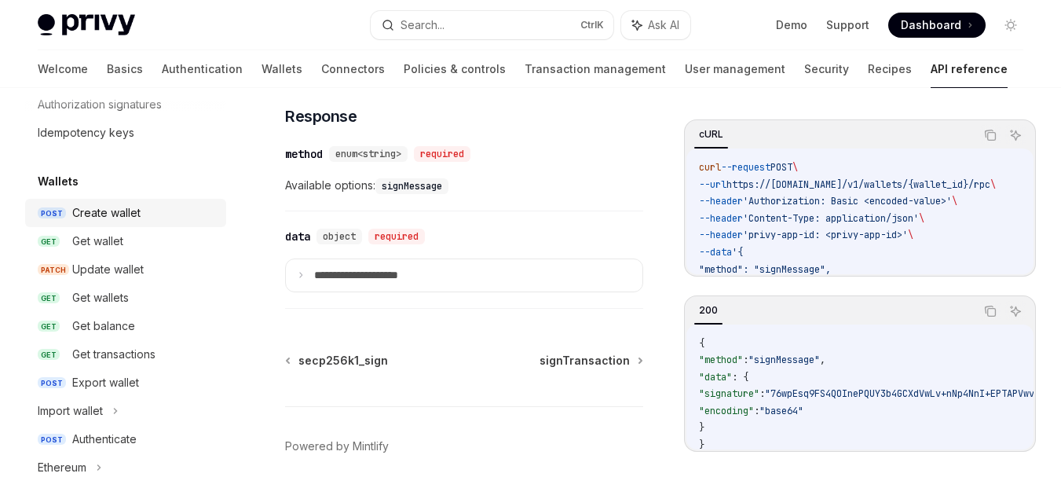 The image size is (1061, 477). I want to click on a: POSTExport wallet, so click(126, 383).